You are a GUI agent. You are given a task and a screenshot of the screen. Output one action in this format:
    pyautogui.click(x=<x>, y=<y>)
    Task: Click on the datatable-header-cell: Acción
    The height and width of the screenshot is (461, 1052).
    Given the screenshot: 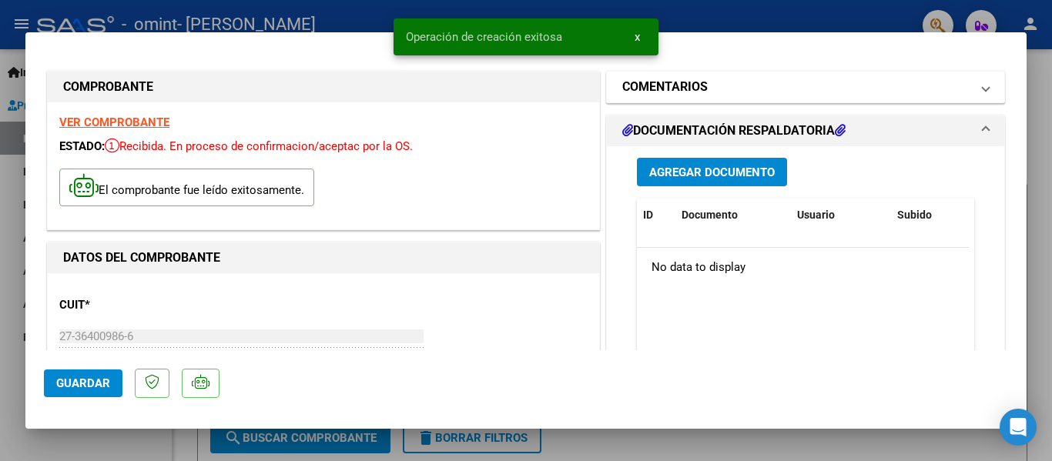 What is the action you would take?
    pyautogui.click(x=1007, y=215)
    